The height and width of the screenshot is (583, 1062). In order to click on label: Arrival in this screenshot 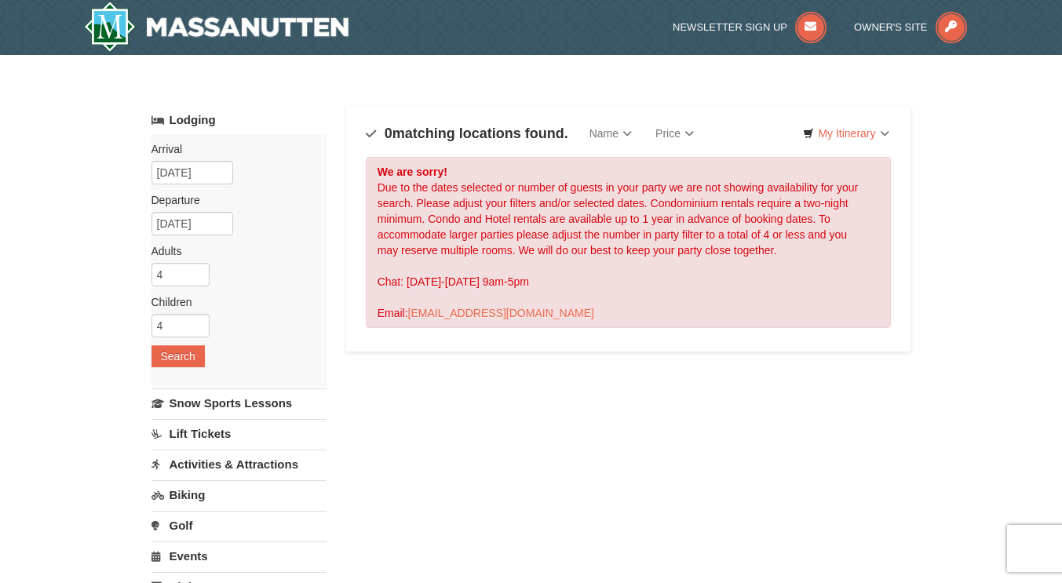, I will do `click(233, 149)`.